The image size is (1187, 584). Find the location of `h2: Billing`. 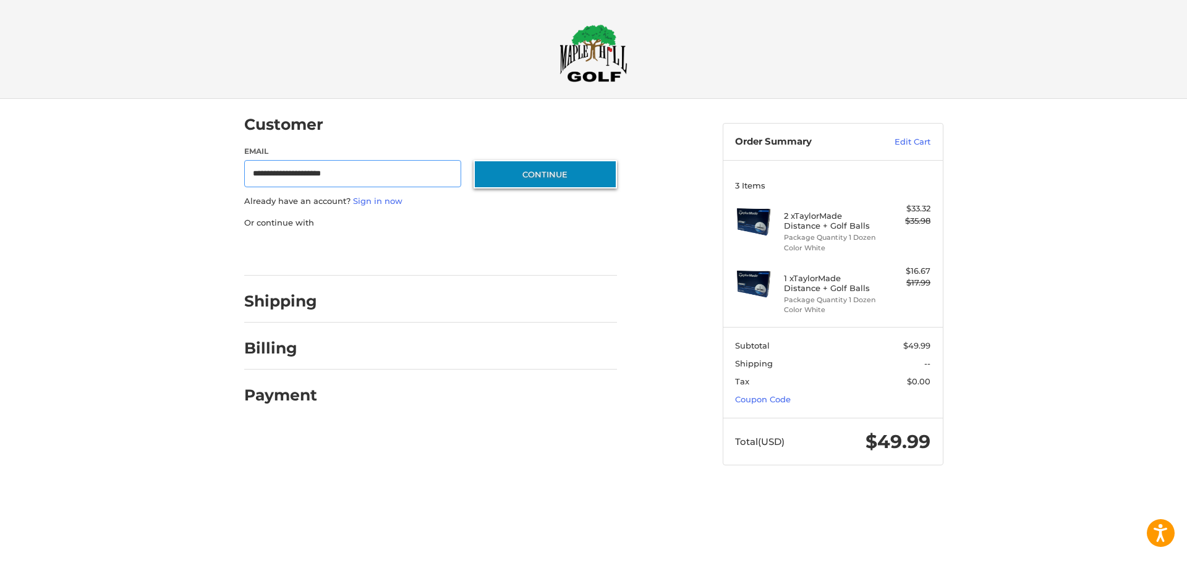

h2: Billing is located at coordinates (280, 348).